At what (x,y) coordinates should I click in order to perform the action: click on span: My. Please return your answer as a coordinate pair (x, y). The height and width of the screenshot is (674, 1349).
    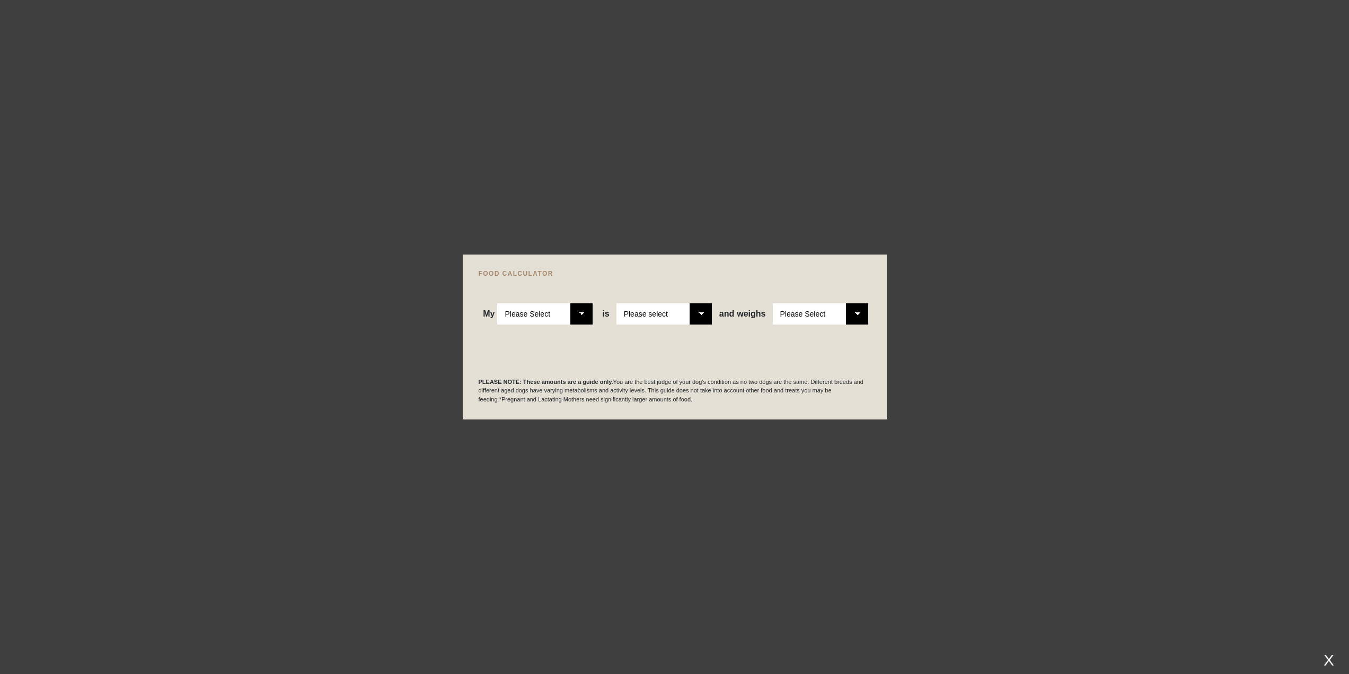
    Looking at the image, I should click on (489, 314).